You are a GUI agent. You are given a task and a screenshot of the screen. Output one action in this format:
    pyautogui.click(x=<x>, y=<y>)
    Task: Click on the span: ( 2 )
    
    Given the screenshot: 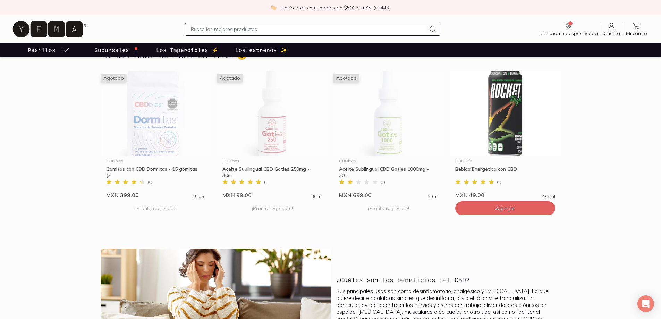 What is the action you would take?
    pyautogui.click(x=266, y=182)
    